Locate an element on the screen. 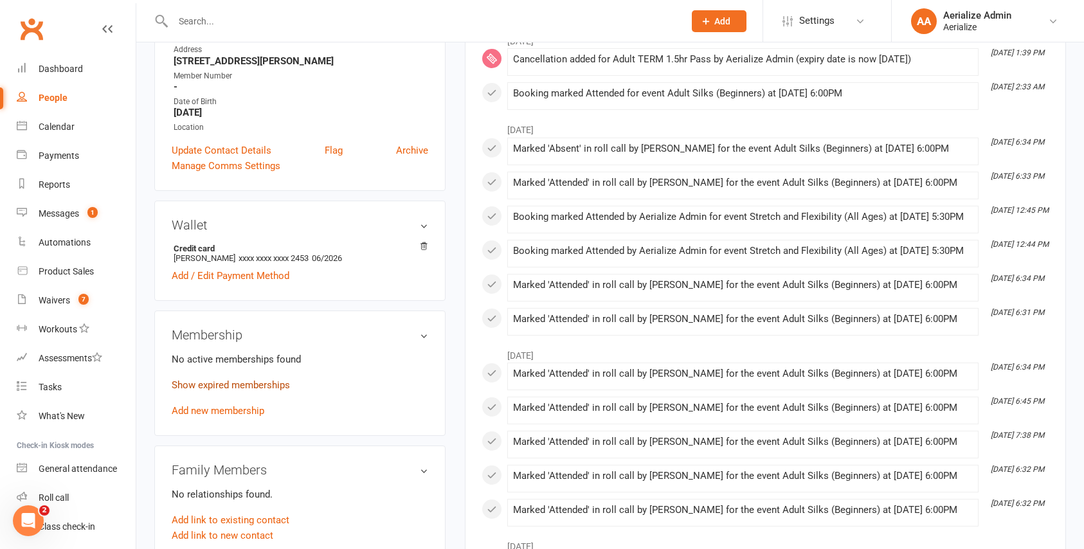 This screenshot has height=549, width=1084. a: General attendance kiosk mode is located at coordinates (76, 469).